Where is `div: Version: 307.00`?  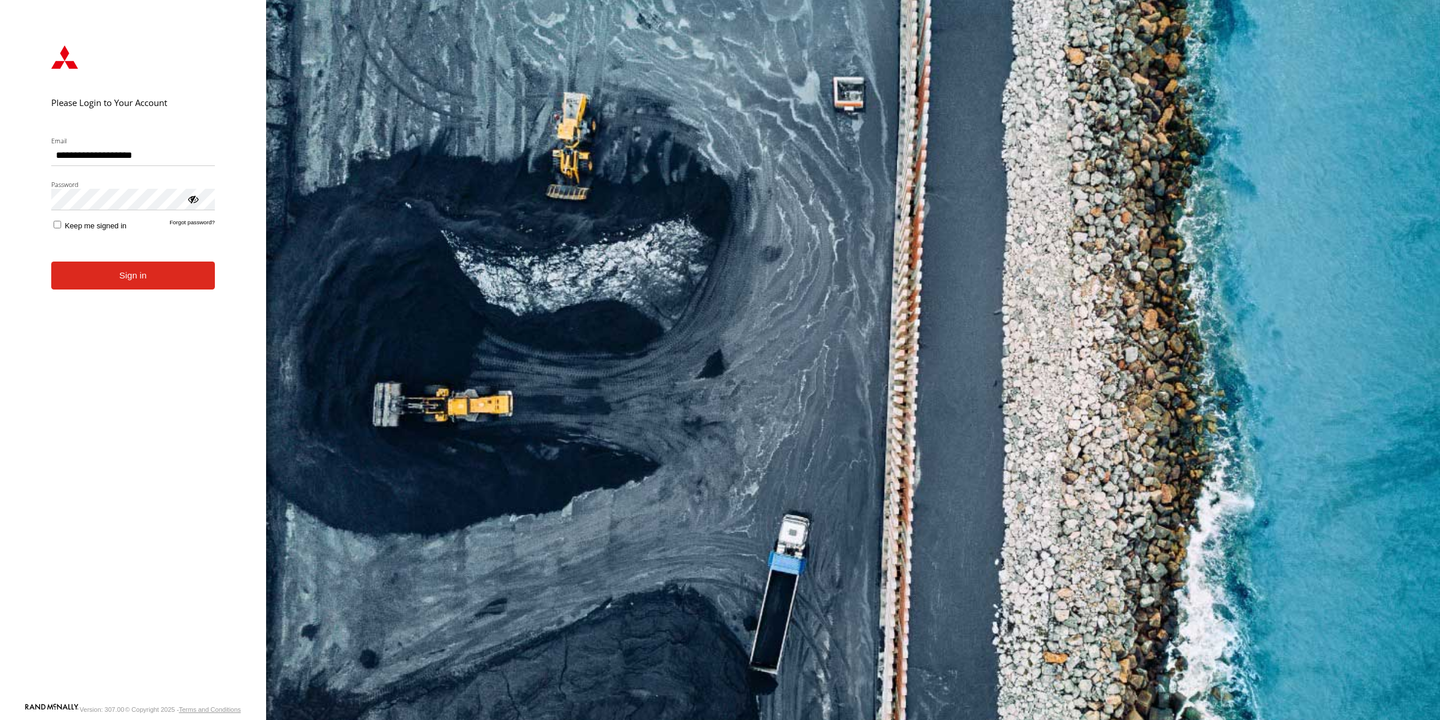 div: Version: 307.00 is located at coordinates (102, 709).